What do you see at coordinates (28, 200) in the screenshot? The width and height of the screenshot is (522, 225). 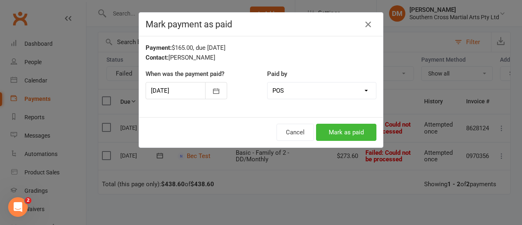 I see `span: 2` at bounding box center [28, 200].